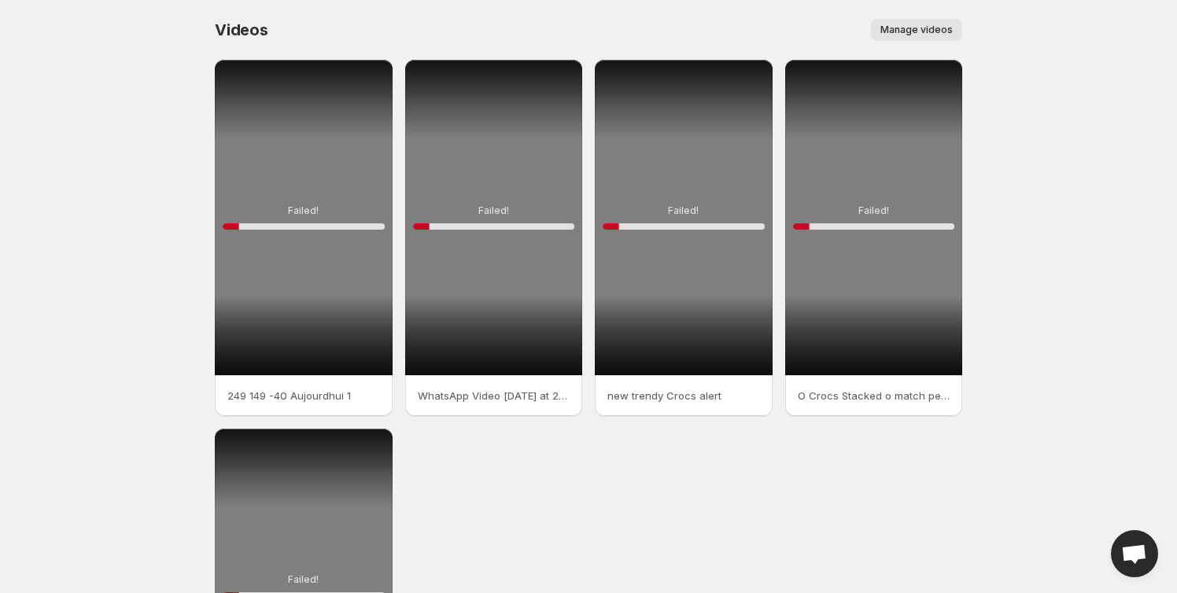 The height and width of the screenshot is (593, 1177). What do you see at coordinates (917, 30) in the screenshot?
I see `button: Manage videos` at bounding box center [917, 30].